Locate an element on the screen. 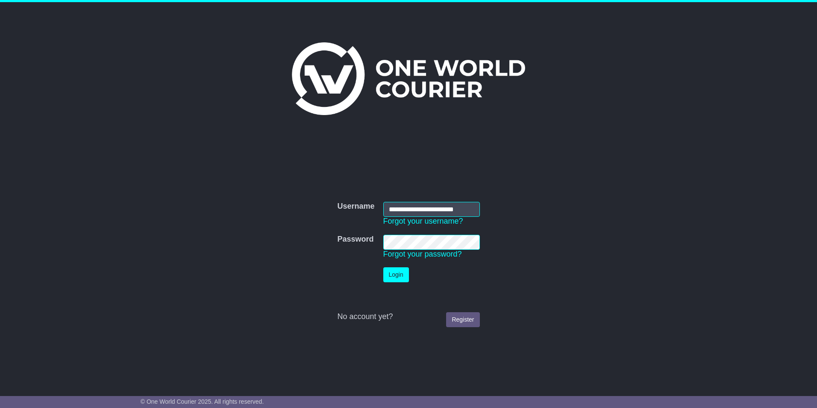 Image resolution: width=817 pixels, height=408 pixels. span: © One World Courier 2025. All rights reserved. is located at coordinates (202, 401).